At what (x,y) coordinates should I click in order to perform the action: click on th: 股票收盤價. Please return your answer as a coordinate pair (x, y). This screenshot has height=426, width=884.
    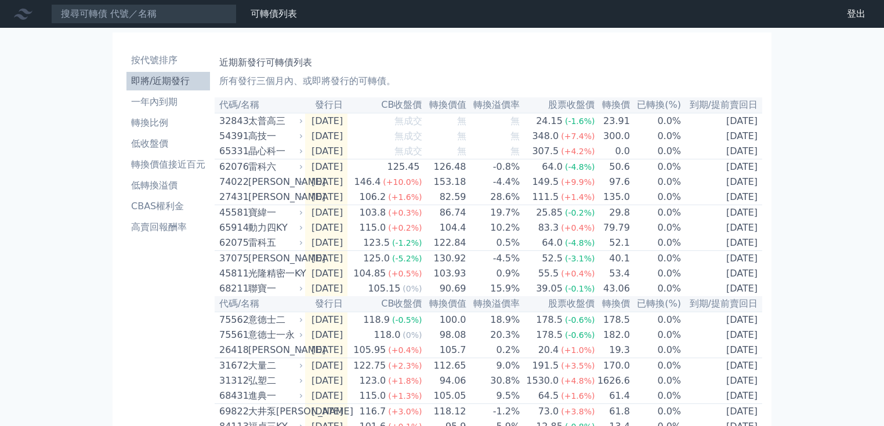
    Looking at the image, I should click on (557, 105).